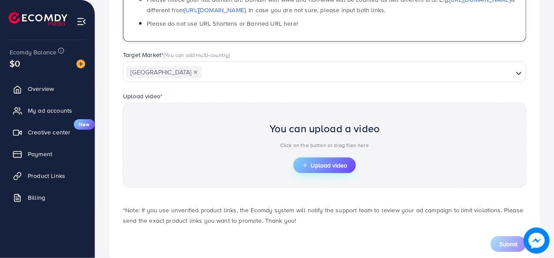 This screenshot has width=554, height=258. Describe the element at coordinates (41, 89) in the screenshot. I see `span: Overview` at that location.